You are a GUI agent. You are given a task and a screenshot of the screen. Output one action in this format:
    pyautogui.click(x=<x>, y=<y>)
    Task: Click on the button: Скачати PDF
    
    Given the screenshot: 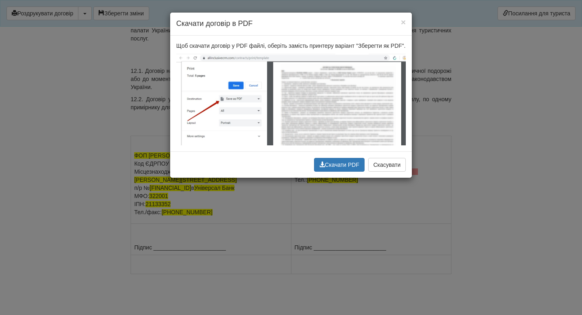 What is the action you would take?
    pyautogui.click(x=339, y=165)
    